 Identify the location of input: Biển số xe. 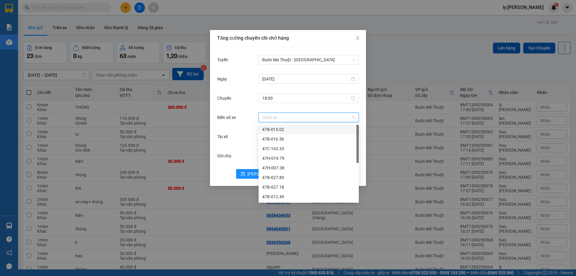
(307, 117).